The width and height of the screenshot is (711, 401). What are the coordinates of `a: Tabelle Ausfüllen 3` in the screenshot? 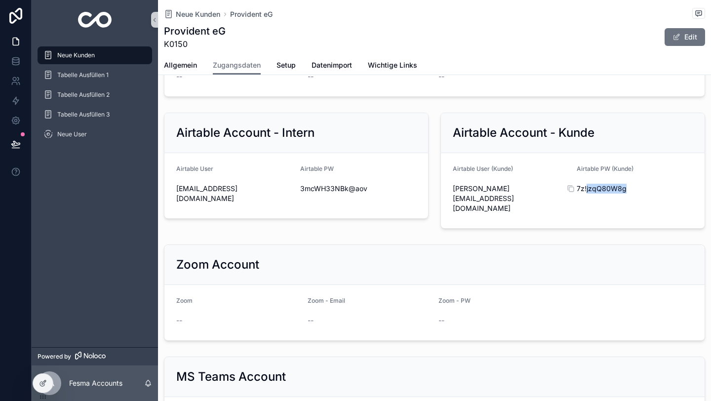 It's located at (95, 114).